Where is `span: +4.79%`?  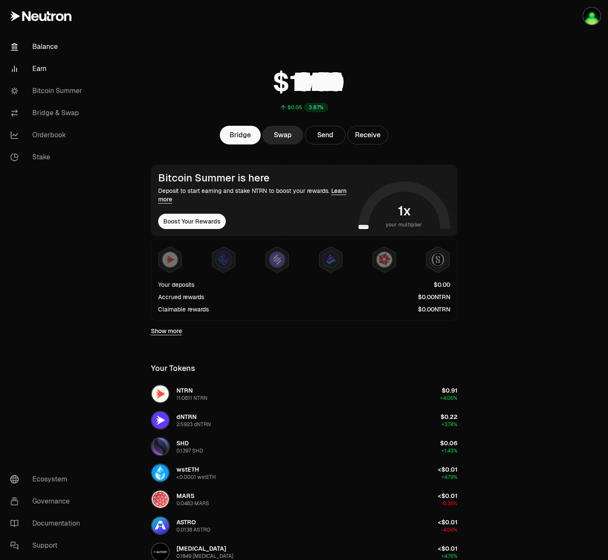 span: +4.79% is located at coordinates (449, 477).